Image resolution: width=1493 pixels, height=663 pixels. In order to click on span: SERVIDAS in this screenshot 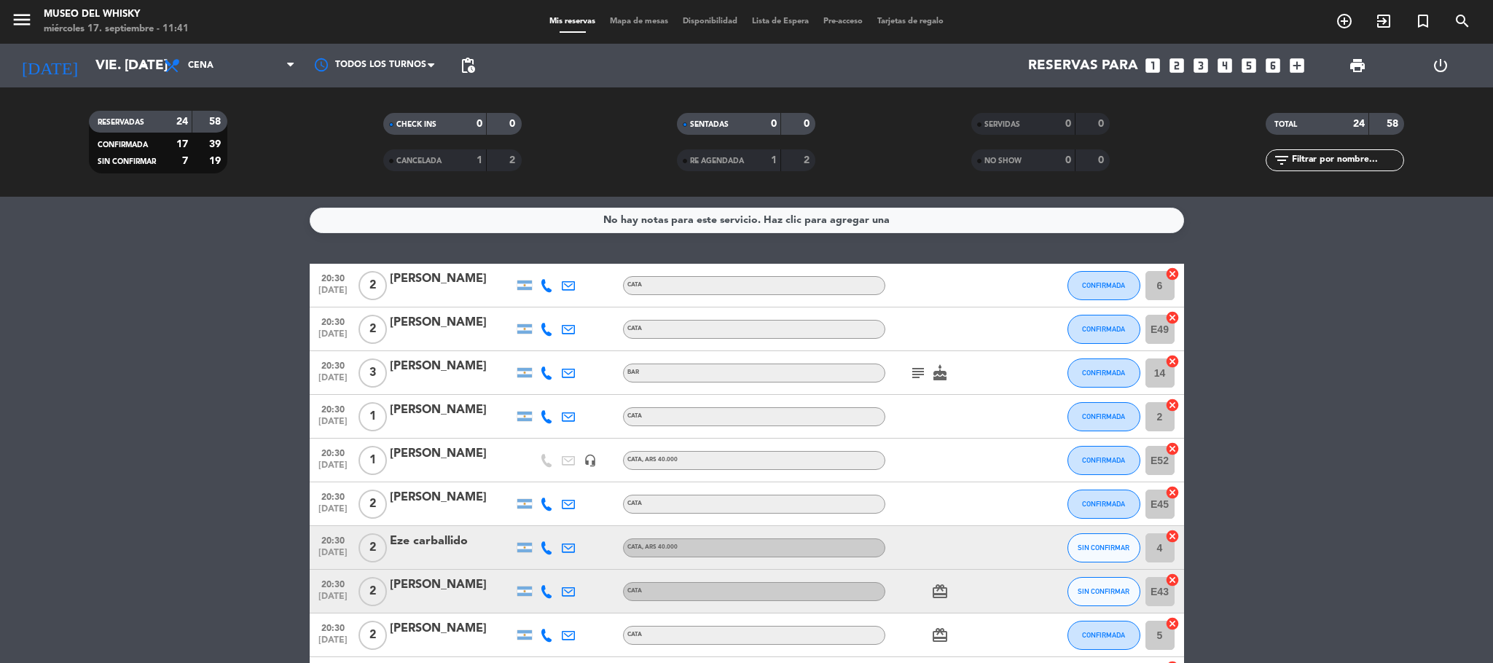, I will do `click(1002, 125)`.